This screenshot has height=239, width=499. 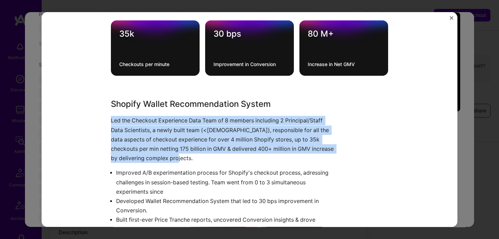 I want to click on h3: Shopify Wallet Recommendation System, so click(x=224, y=104).